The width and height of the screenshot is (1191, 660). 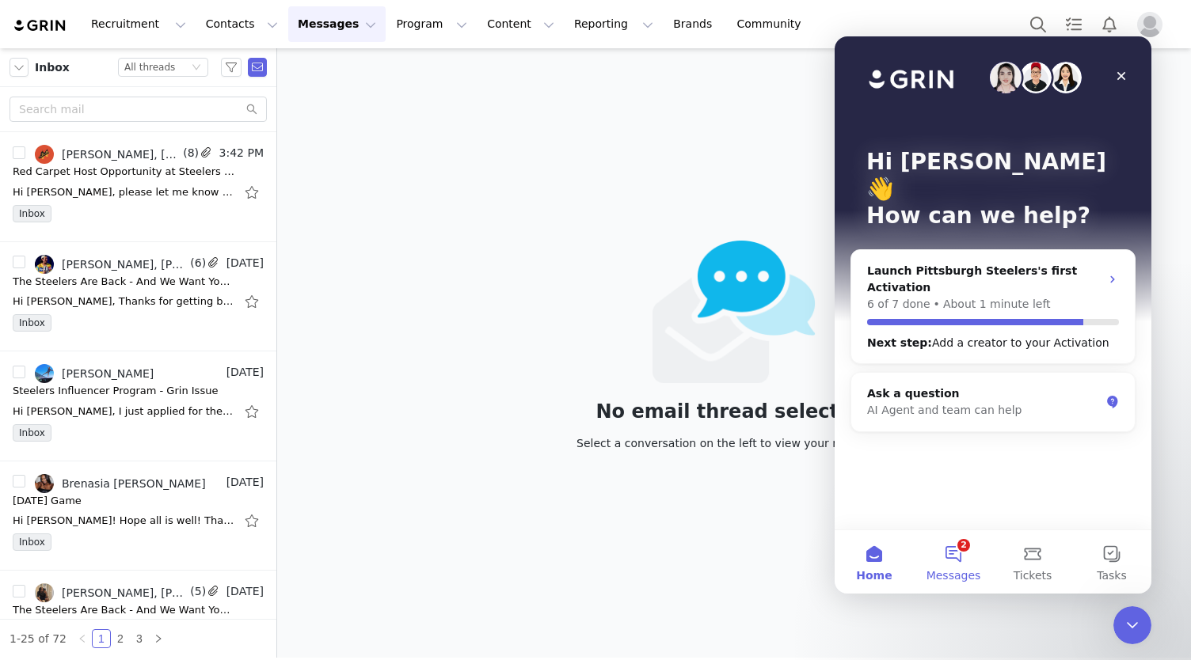 I want to click on i: icon: down, so click(x=196, y=68).